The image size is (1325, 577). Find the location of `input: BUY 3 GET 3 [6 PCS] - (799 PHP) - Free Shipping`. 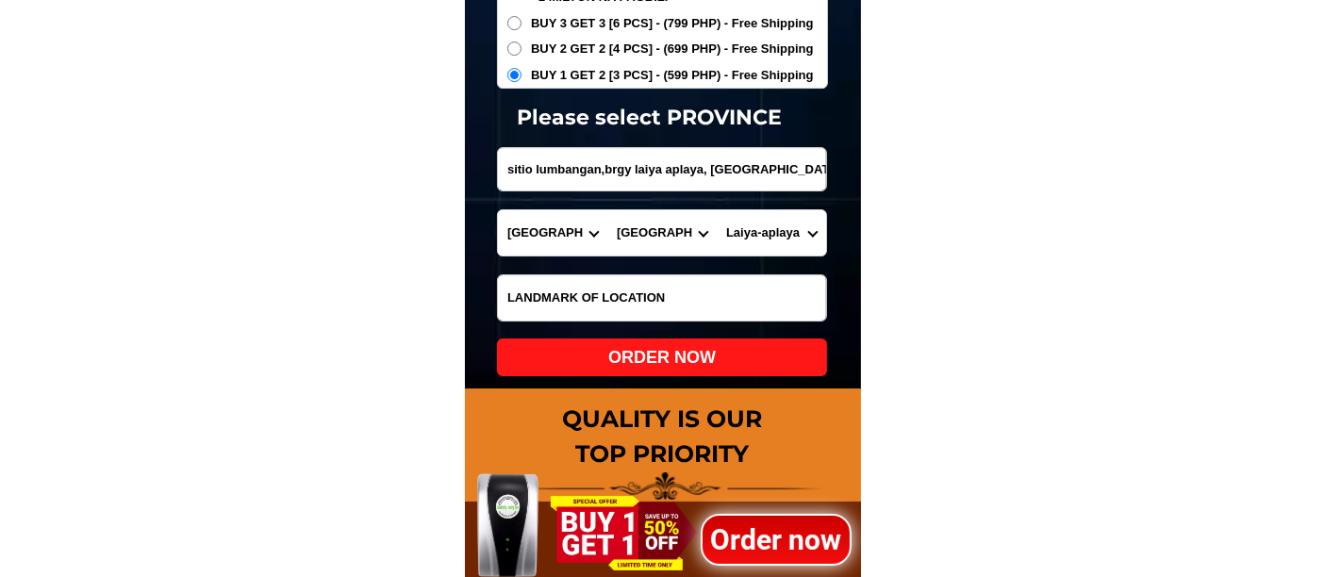

input: BUY 3 GET 3 [6 PCS] - (799 PHP) - Free Shipping is located at coordinates (514, 23).